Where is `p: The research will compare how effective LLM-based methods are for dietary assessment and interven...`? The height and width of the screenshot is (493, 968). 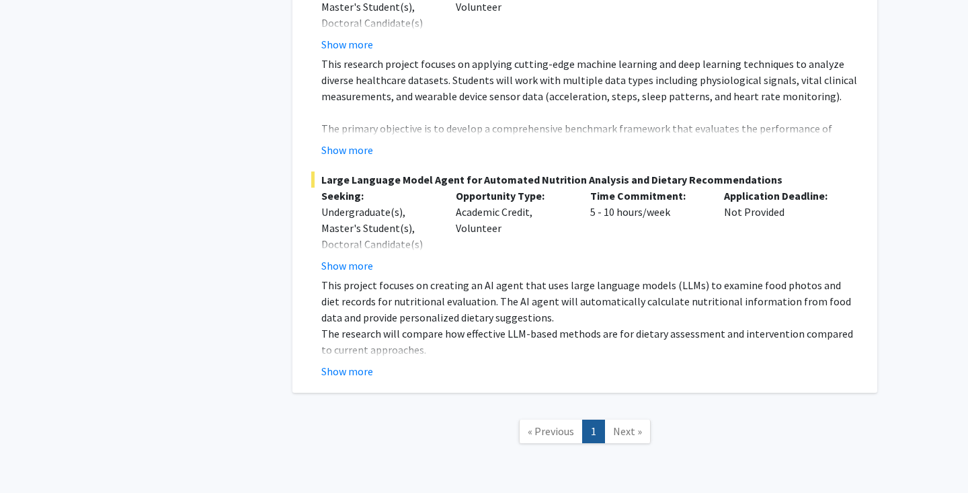
p: The research will compare how effective LLM-based methods are for dietary assessment and interven... is located at coordinates (589, 341).